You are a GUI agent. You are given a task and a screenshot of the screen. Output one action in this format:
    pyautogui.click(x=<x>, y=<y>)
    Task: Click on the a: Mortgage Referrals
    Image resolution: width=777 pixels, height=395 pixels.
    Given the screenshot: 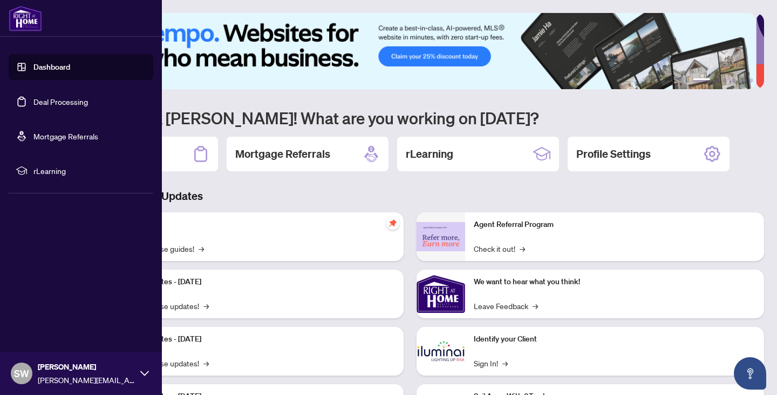 What is the action you would take?
    pyautogui.click(x=66, y=136)
    